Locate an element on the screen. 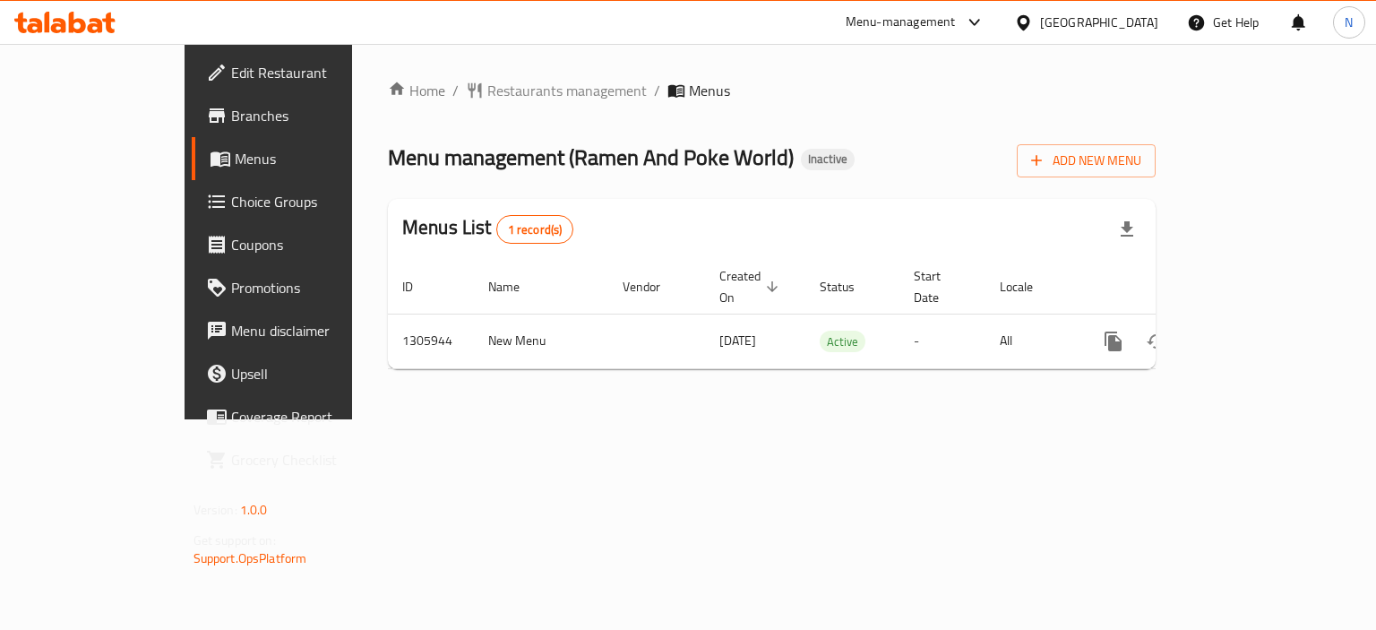 Image resolution: width=1376 pixels, height=630 pixels. div: Inactive is located at coordinates (828, 159).